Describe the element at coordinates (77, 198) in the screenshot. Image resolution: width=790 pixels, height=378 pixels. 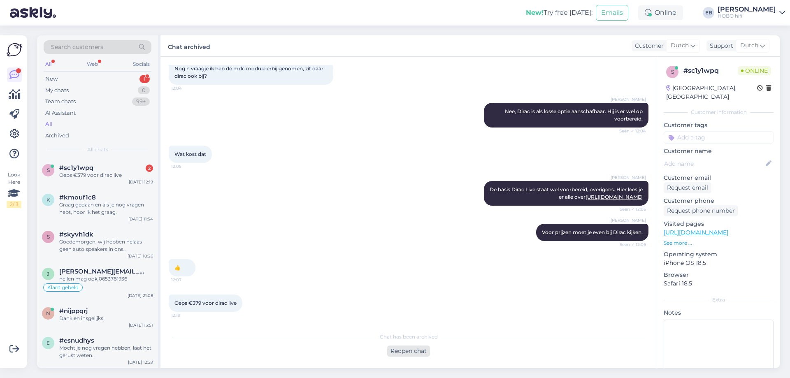
I see `span: #kmouf1c8` at that location.